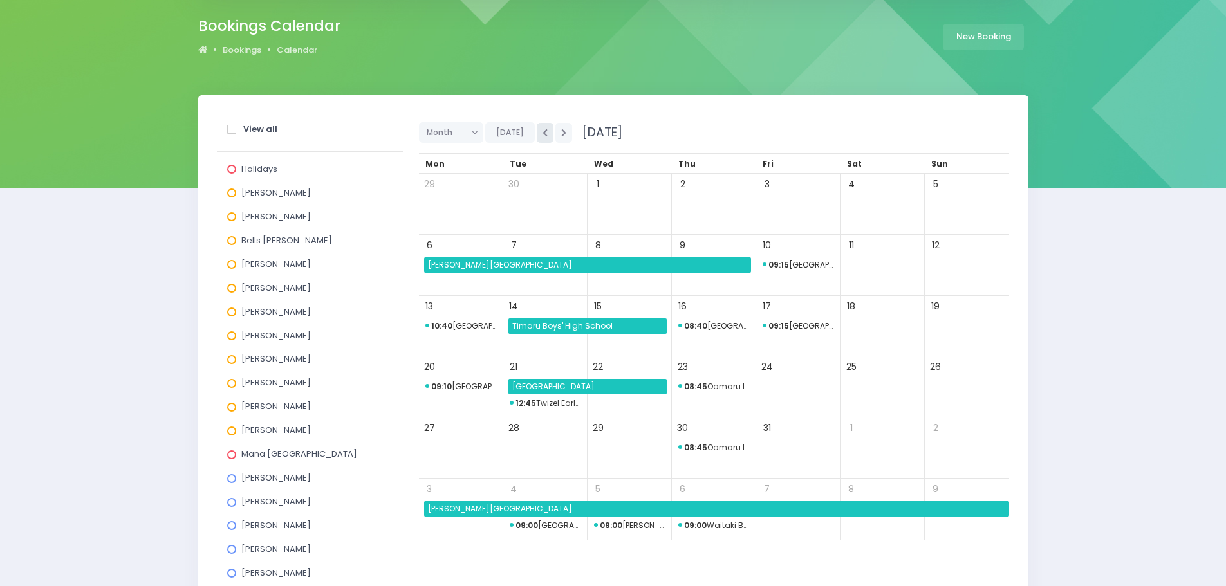 This screenshot has height=586, width=1226. I want to click on span: 10, so click(767, 245).